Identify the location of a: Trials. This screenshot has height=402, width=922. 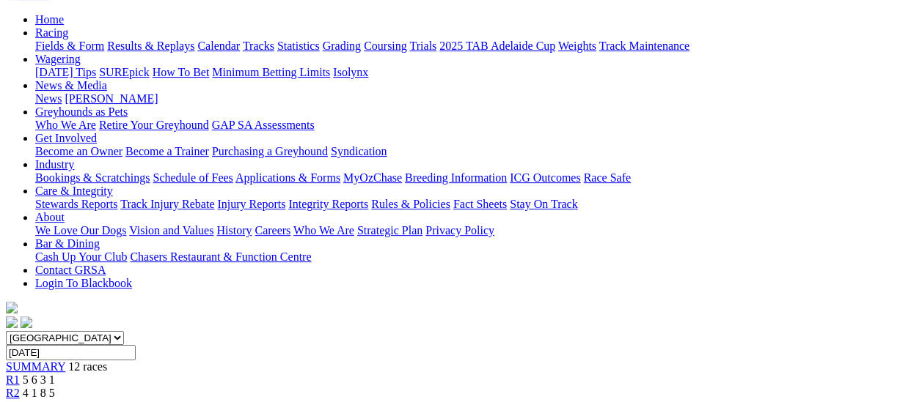
(422, 45).